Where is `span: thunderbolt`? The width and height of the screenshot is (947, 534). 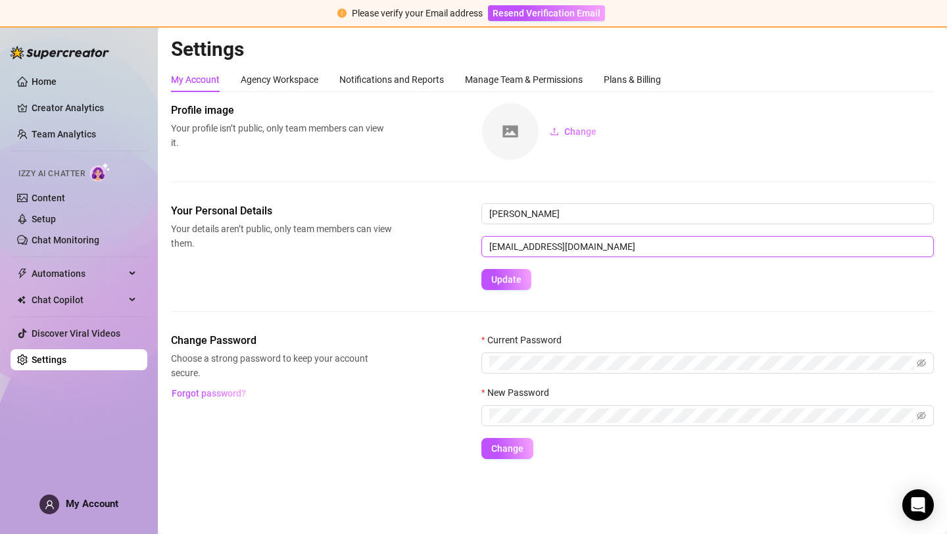
span: thunderbolt is located at coordinates (22, 274).